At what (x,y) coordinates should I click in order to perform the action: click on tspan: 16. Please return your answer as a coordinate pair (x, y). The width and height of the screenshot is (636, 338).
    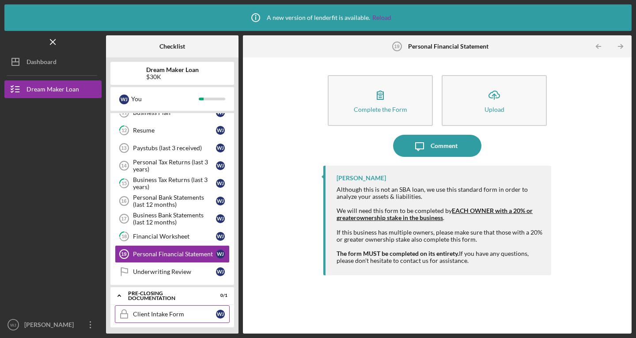
    Looking at the image, I should click on (124, 201).